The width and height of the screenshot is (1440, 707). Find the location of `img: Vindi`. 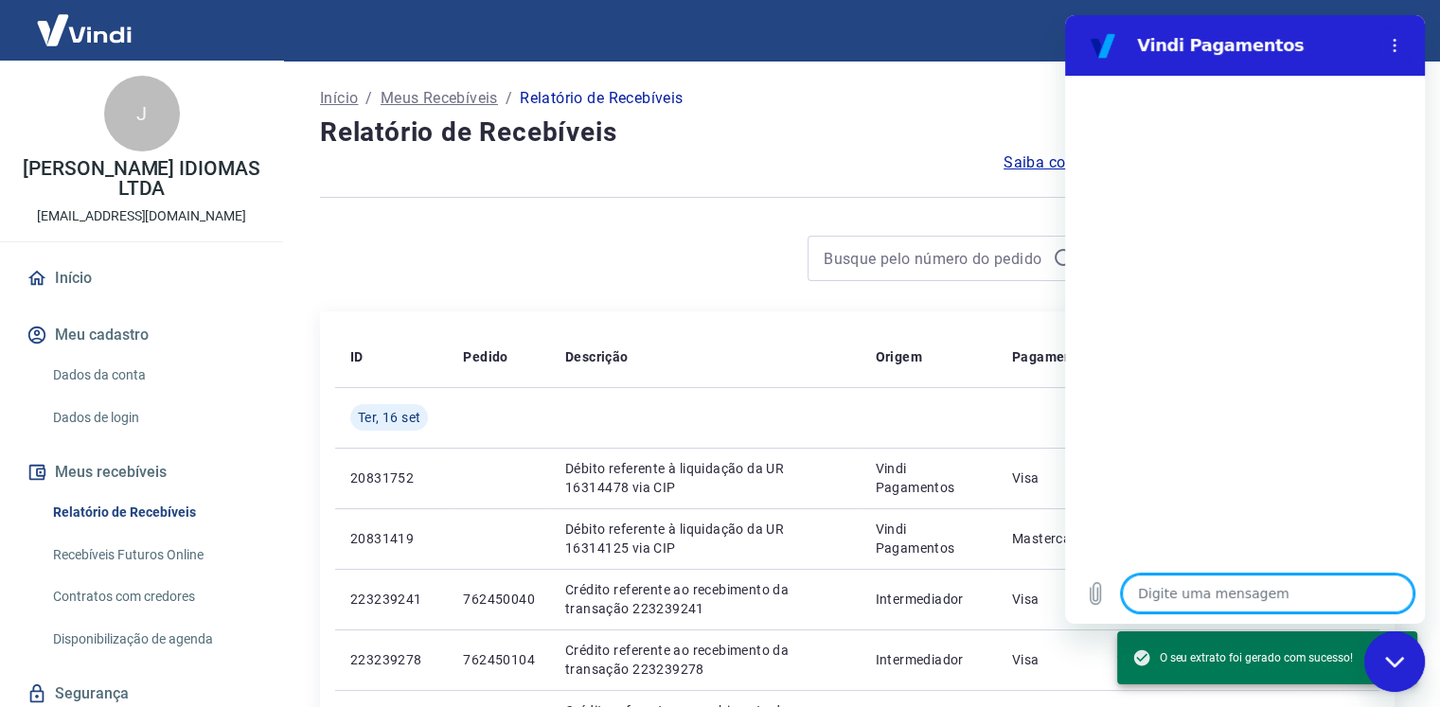

img: Vindi is located at coordinates (84, 29).